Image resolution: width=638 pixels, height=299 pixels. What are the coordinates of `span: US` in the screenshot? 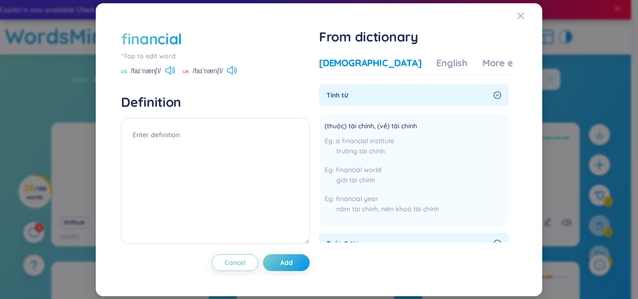 It's located at (124, 72).